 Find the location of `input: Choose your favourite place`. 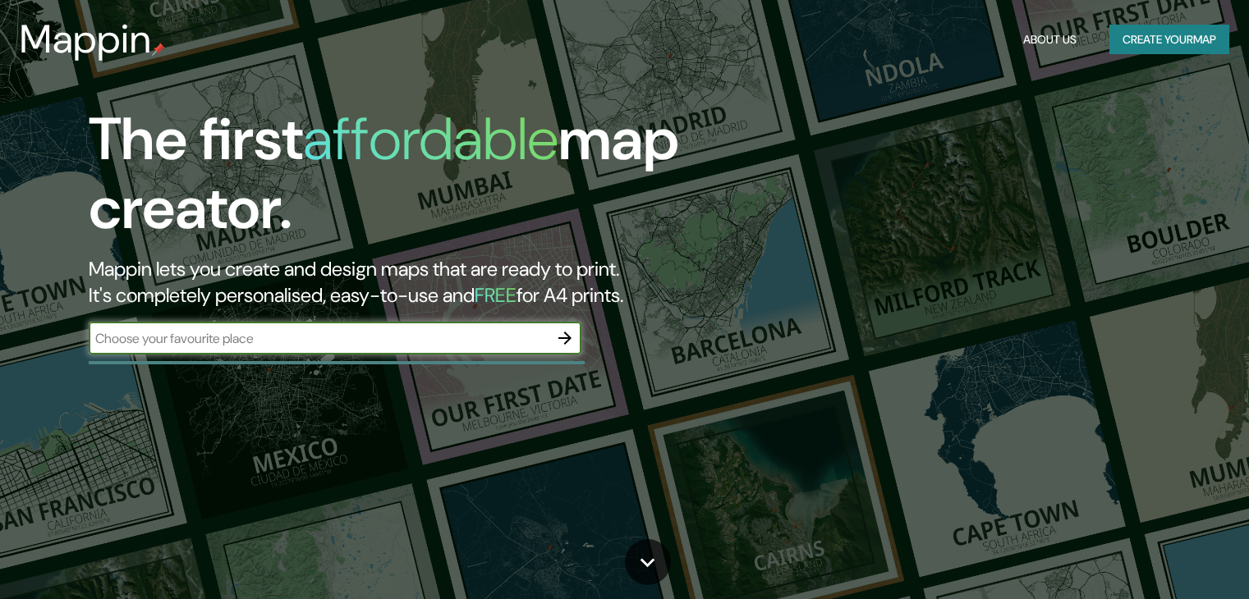

input: Choose your favourite place is located at coordinates (318, 338).